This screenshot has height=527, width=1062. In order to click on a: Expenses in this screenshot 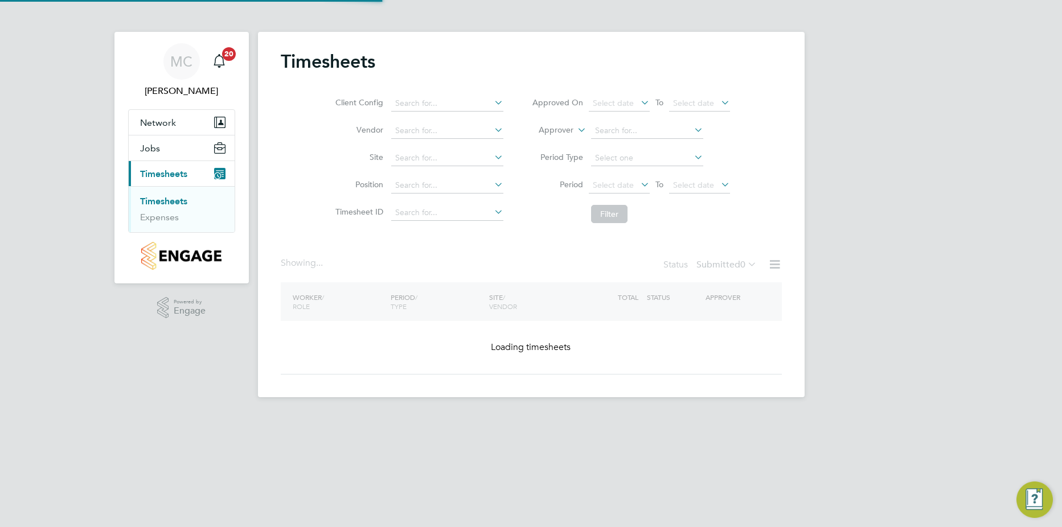, I will do `click(159, 217)`.